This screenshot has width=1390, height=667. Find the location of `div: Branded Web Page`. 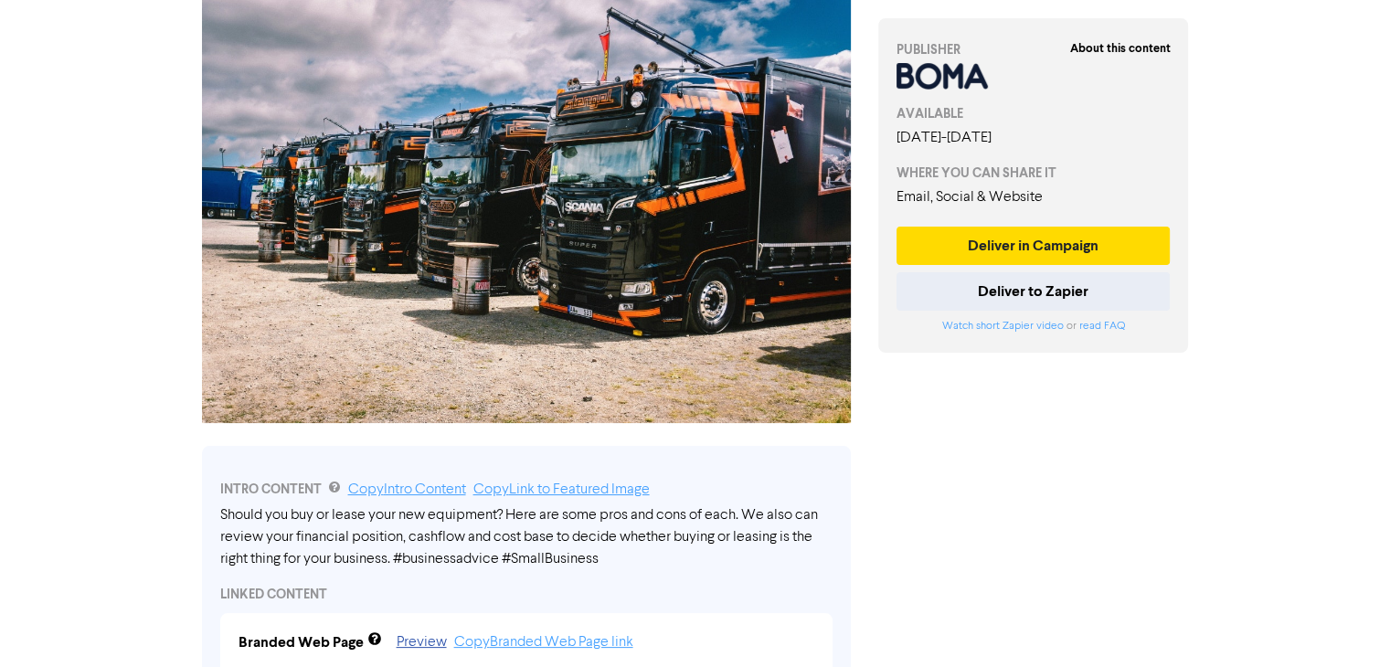

div: Branded Web Page is located at coordinates (301, 642).